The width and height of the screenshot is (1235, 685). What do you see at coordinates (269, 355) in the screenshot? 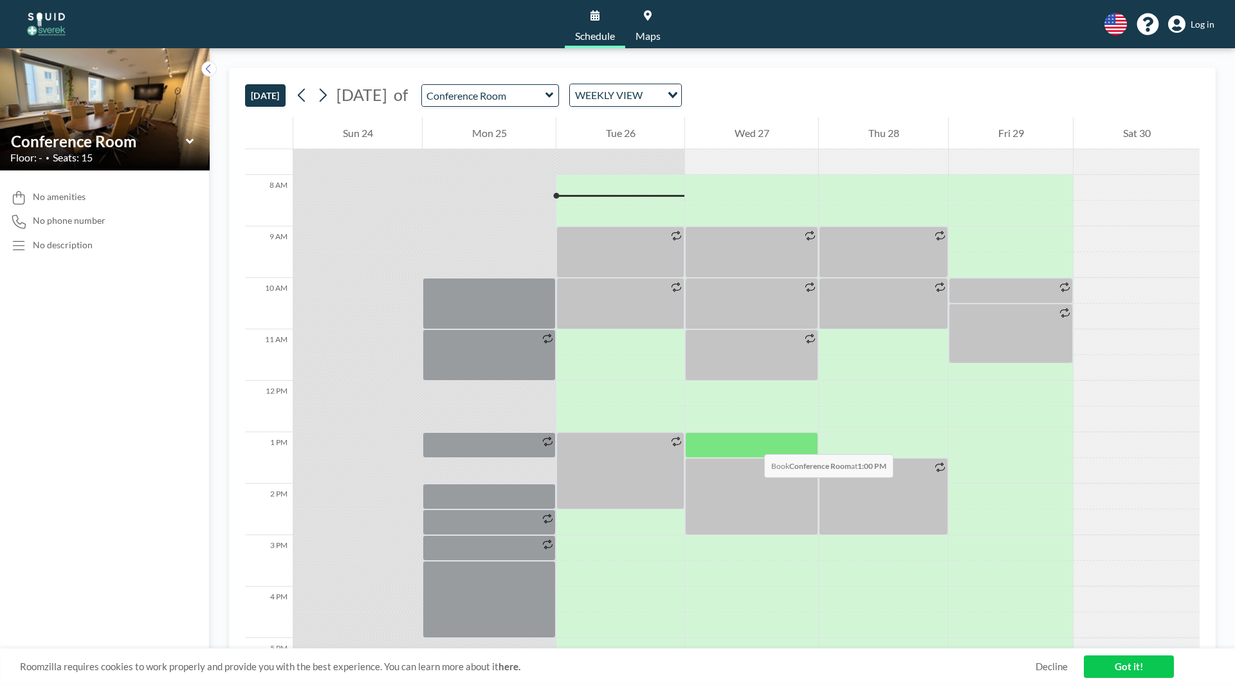
I see `div: 11 AM` at bounding box center [269, 355].